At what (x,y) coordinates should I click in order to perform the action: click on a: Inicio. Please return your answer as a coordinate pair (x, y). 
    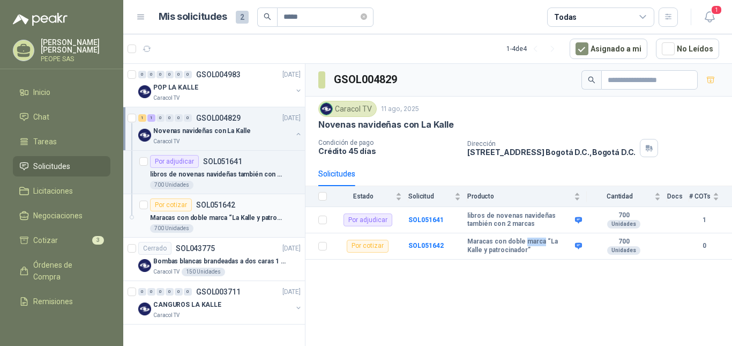
    Looking at the image, I should click on (62, 92).